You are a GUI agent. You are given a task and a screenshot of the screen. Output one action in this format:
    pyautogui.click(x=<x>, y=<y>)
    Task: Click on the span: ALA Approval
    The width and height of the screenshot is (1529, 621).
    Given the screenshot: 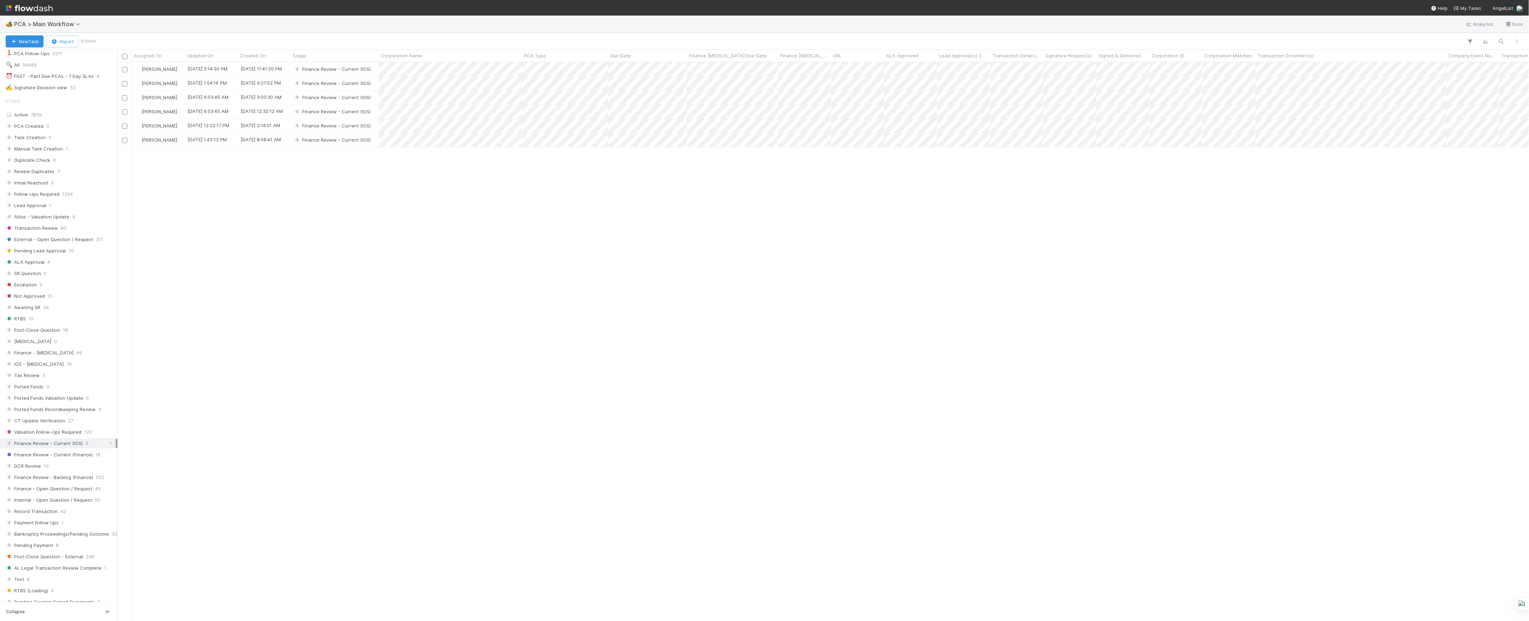 What is the action you would take?
    pyautogui.click(x=25, y=262)
    